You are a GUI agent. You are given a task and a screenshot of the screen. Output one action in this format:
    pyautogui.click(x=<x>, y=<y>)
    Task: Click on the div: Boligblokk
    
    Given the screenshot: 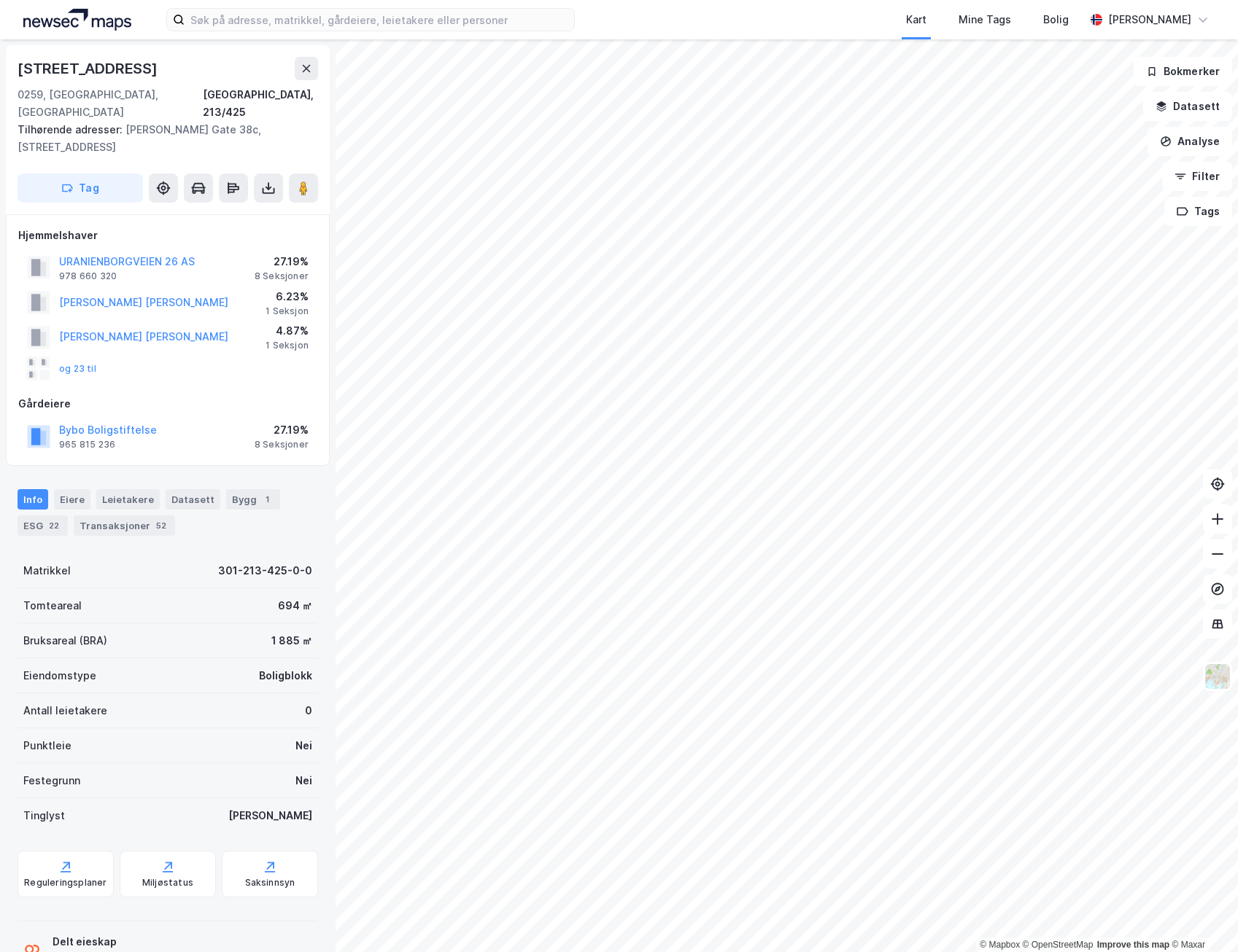 What is the action you would take?
    pyautogui.click(x=285, y=676)
    